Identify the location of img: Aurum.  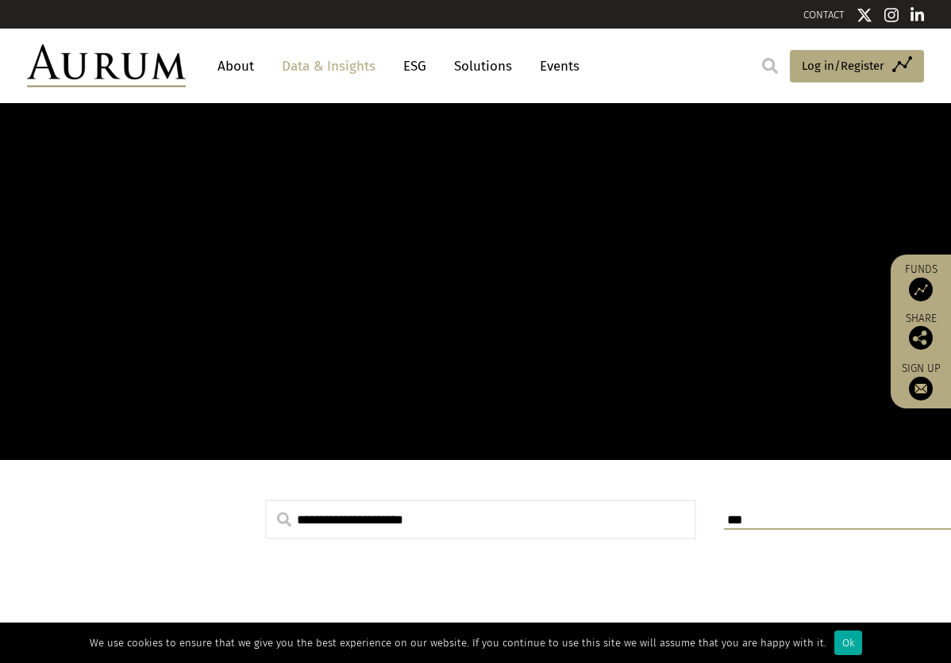
(106, 66).